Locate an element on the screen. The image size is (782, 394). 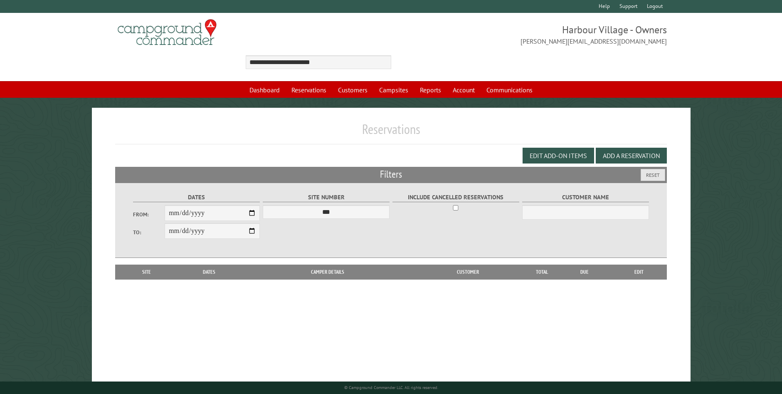
th: Customer is located at coordinates (468, 272).